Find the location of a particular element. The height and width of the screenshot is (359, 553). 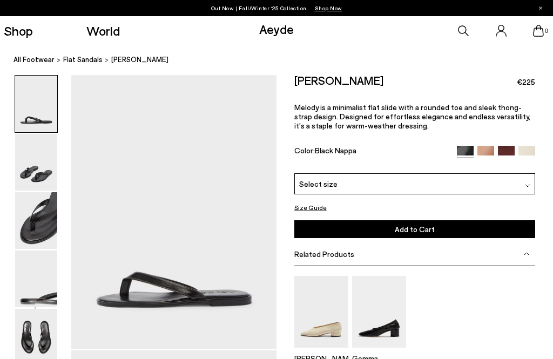

span: Select size is located at coordinates (318, 184).